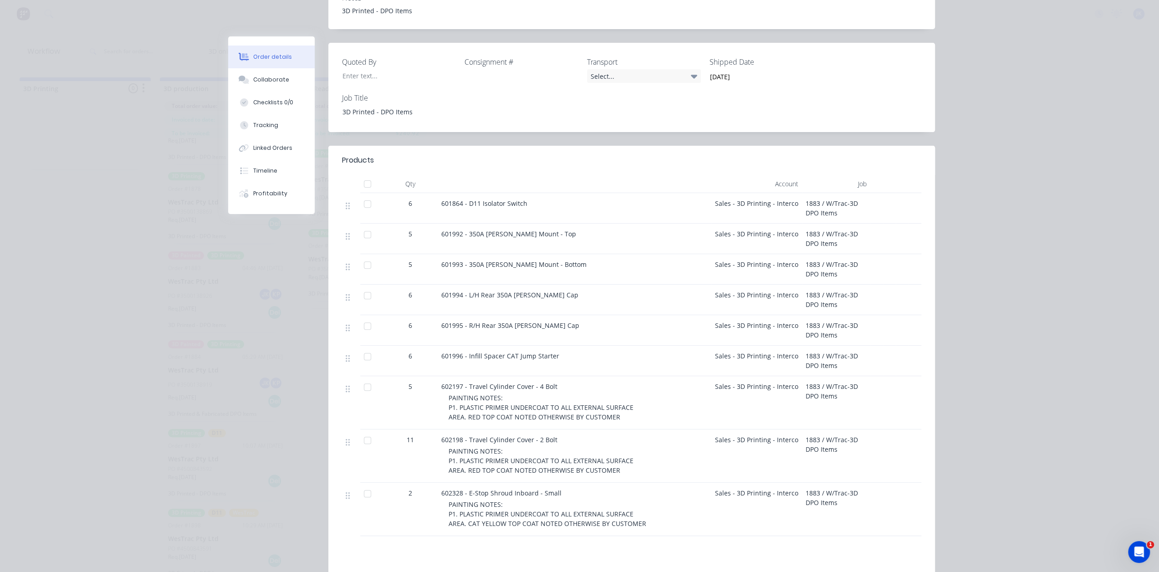  Describe the element at coordinates (757, 184) in the screenshot. I see `div: Account` at that location.